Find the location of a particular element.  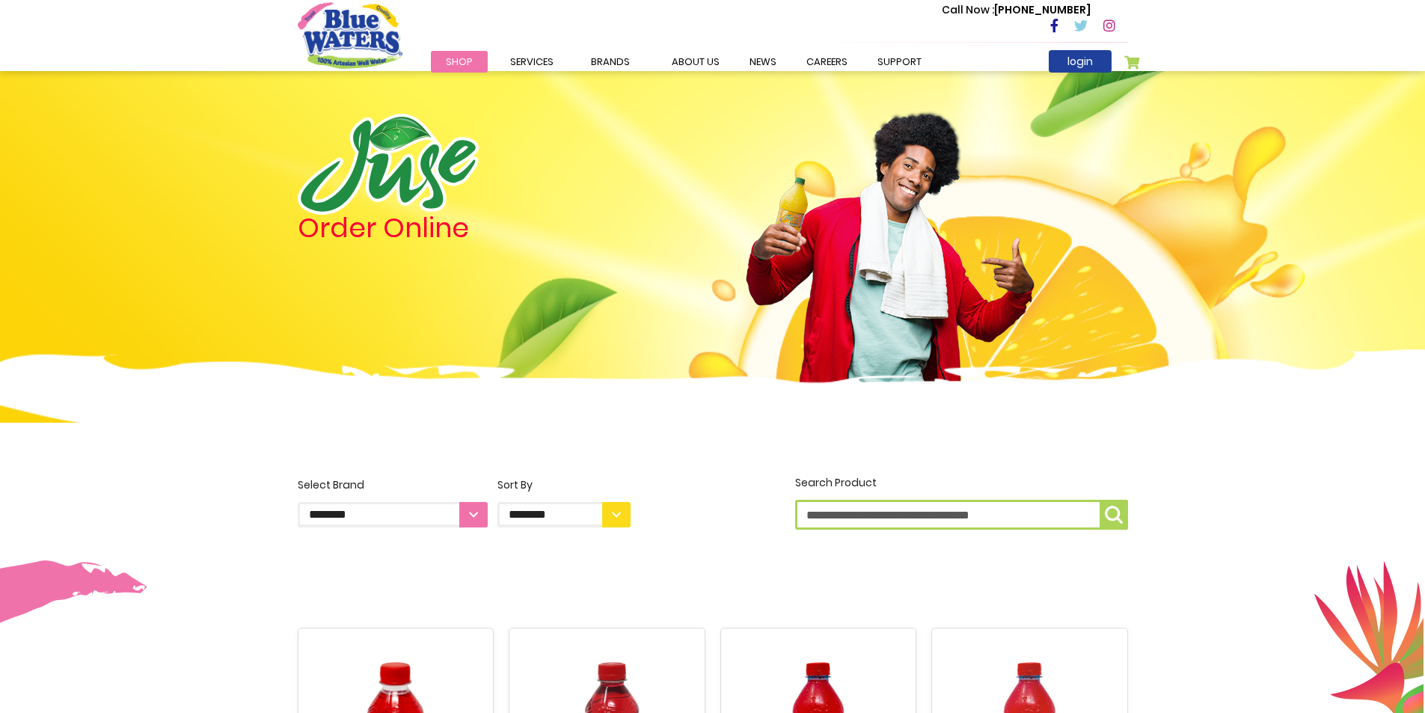

a: News is located at coordinates (763, 61).